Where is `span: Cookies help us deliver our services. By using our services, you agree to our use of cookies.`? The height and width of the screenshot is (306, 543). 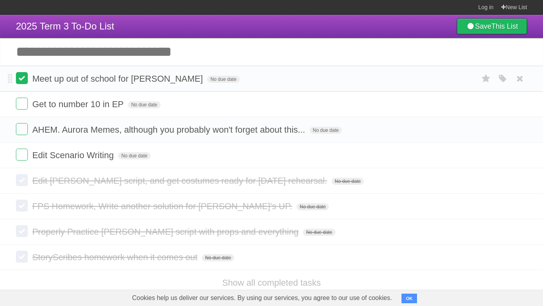
span: Cookies help us deliver our services. By using our services, you agree to our use of cookies. is located at coordinates (262, 298).